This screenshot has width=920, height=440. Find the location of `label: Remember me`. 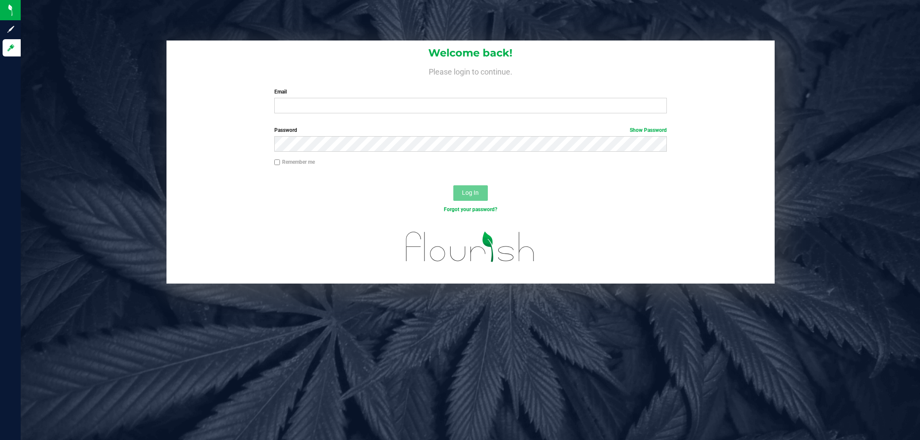

label: Remember me is located at coordinates (295, 162).